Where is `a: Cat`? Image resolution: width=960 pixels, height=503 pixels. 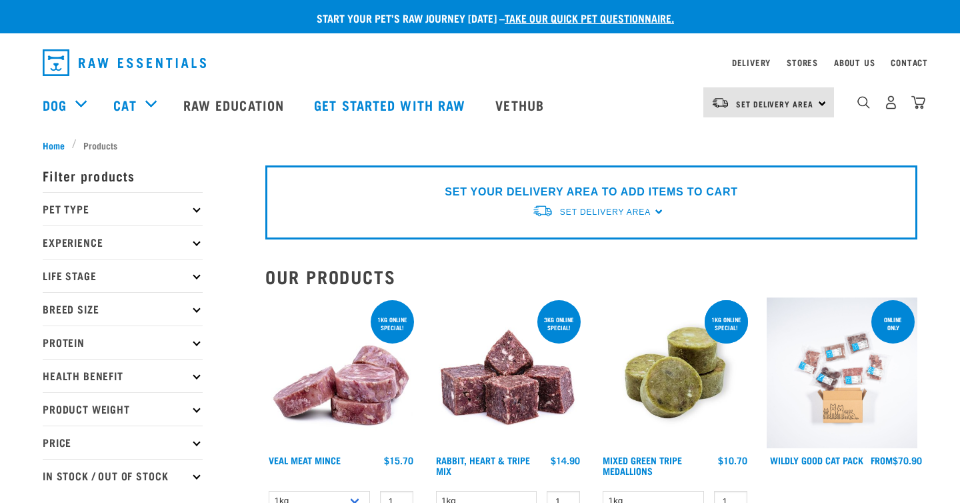 a: Cat is located at coordinates (125, 105).